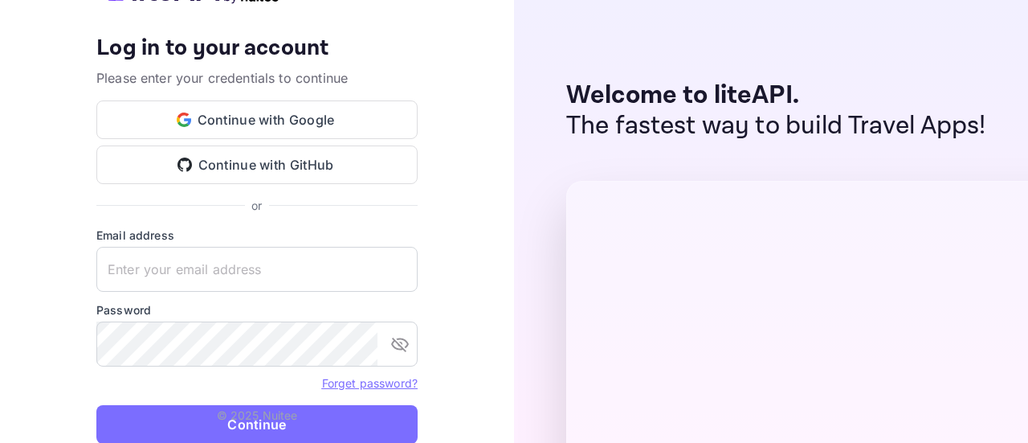 The image size is (1028, 443). I want to click on button: toggle password visibility, so click(400, 344).